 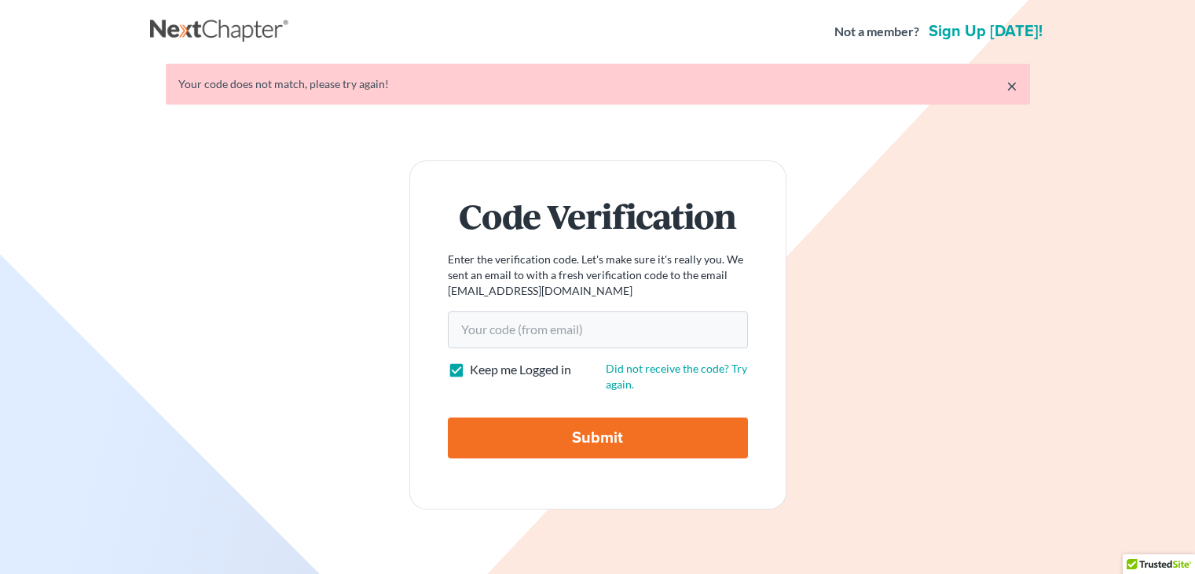 I want to click on input: Submit, so click(x=598, y=438).